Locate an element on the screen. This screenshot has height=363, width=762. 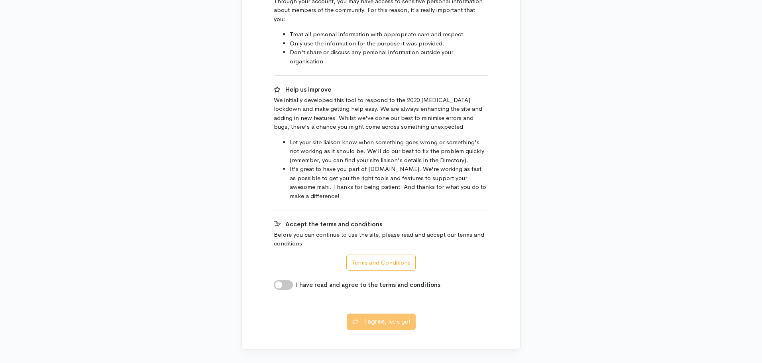
li: Let your site liaison know when something goes wrong or something's not working as it should be. ... is located at coordinates (389, 152).